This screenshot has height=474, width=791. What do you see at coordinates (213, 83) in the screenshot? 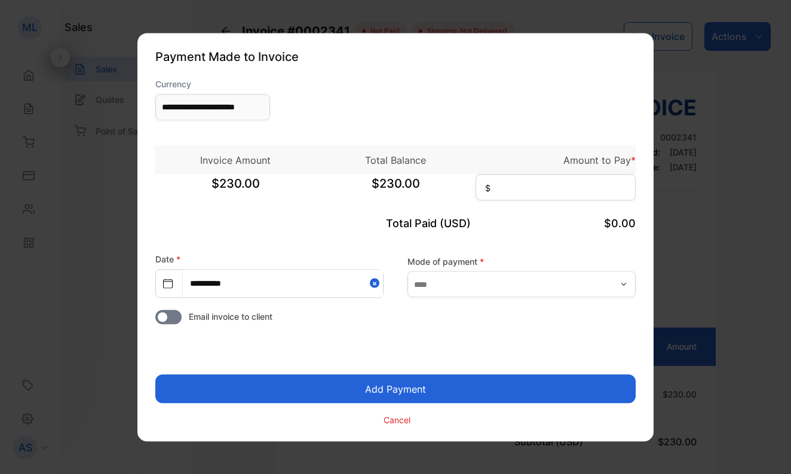
I see `label: Currency` at bounding box center [213, 83].